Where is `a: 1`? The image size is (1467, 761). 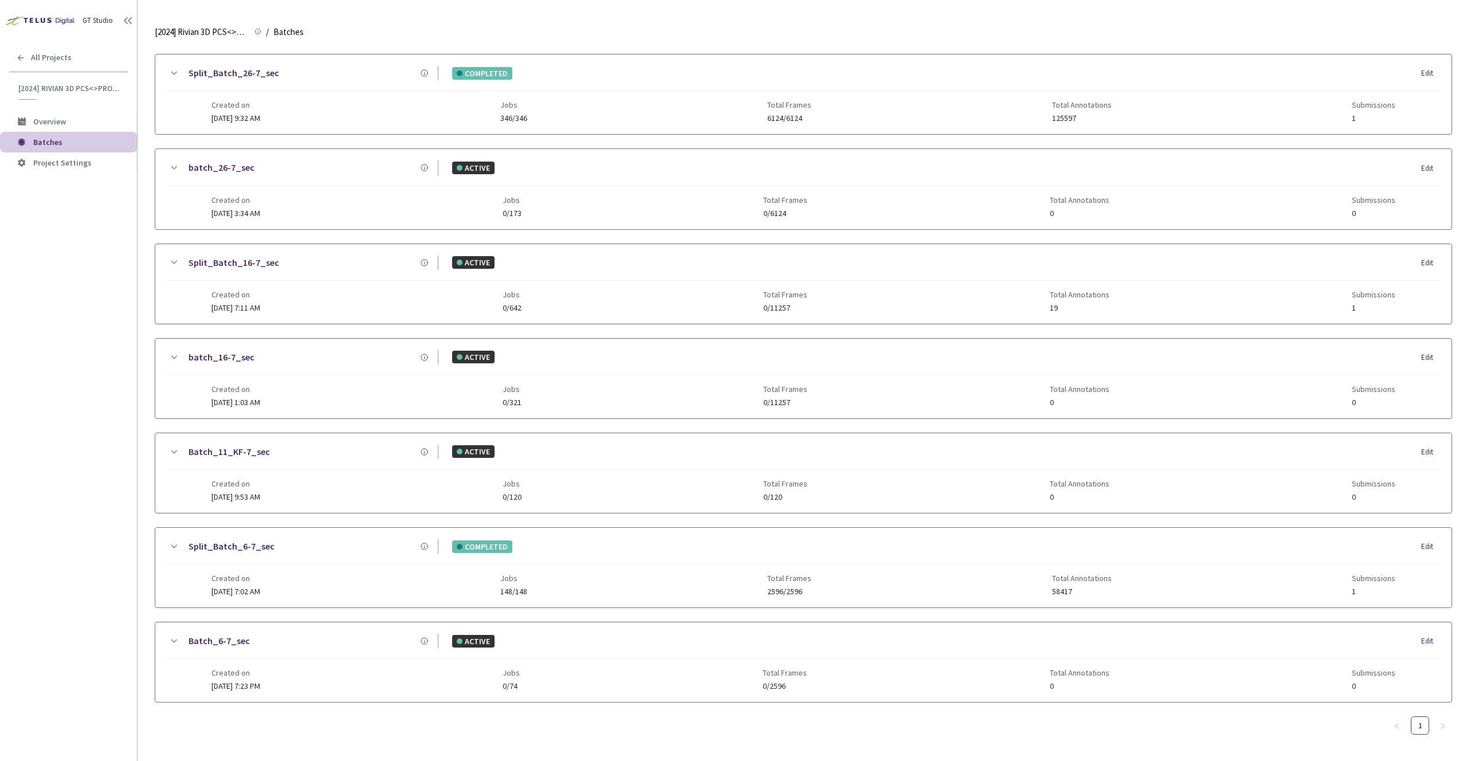
a: 1 is located at coordinates (1420, 725).